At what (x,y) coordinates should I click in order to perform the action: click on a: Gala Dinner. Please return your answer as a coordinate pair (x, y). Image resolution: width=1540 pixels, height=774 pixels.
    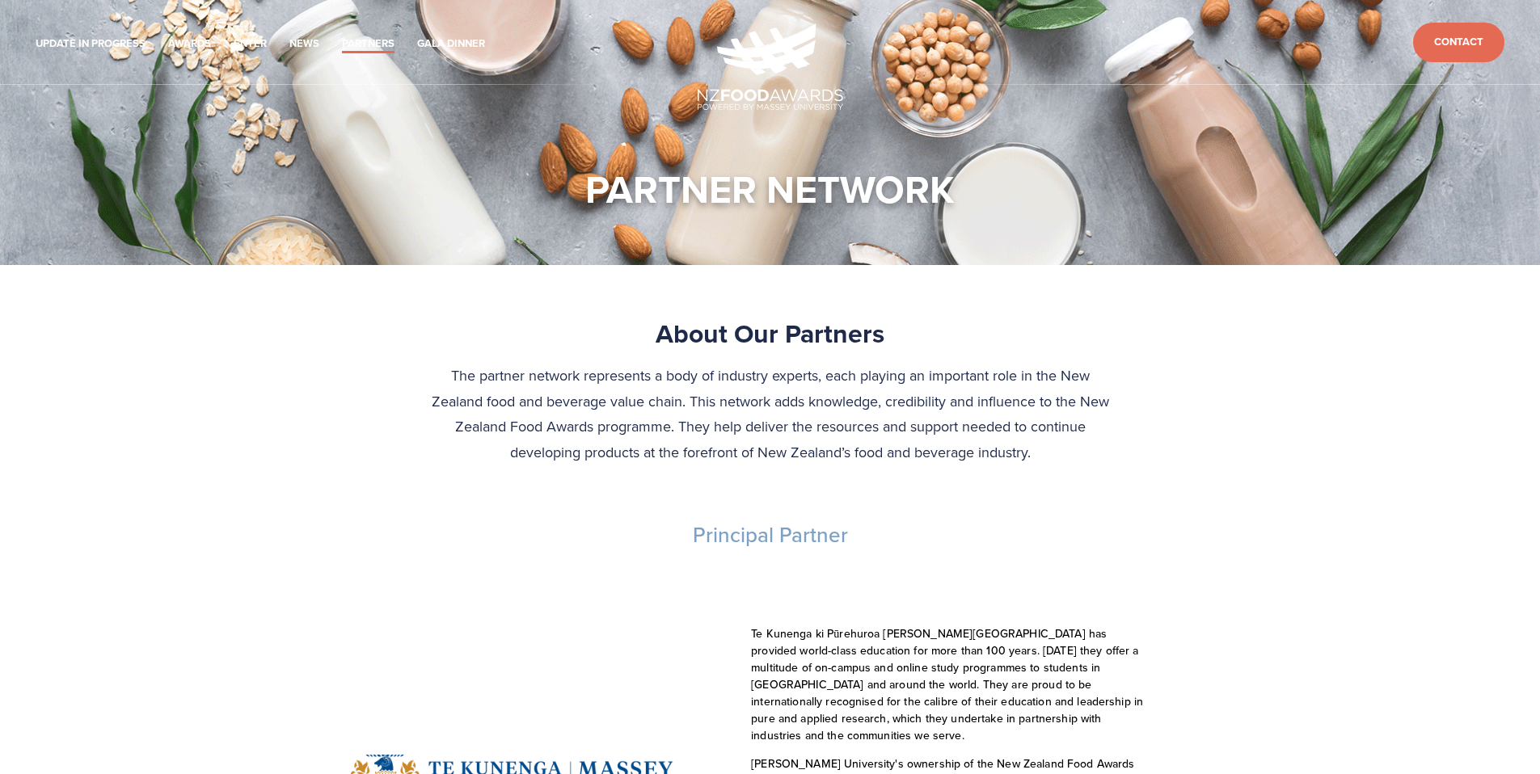
    Looking at the image, I should click on (451, 44).